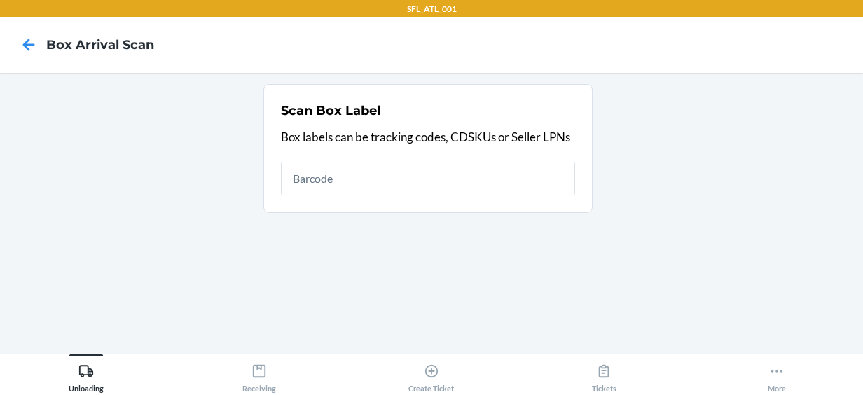  I want to click on h2: Scan Box Label, so click(331, 111).